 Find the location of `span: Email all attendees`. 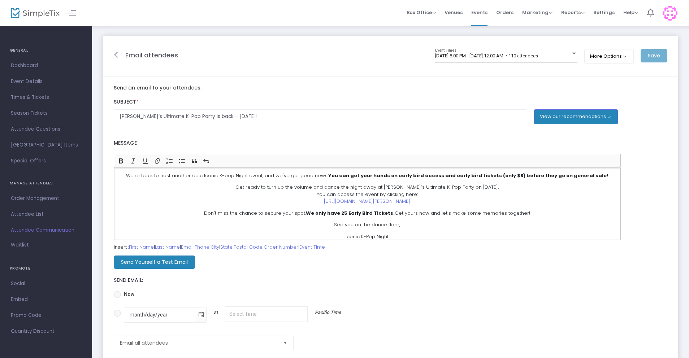

span: Email all attendees is located at coordinates (199, 343).